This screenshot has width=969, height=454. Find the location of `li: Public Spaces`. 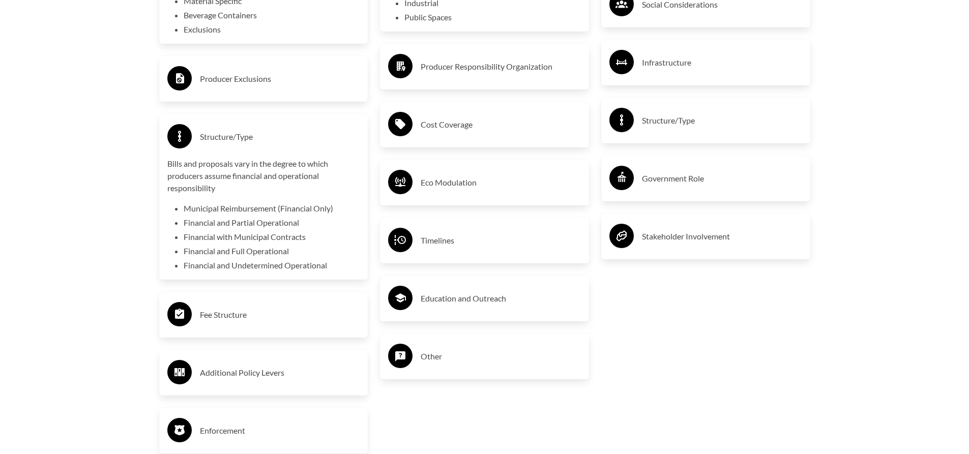

li: Public Spaces is located at coordinates (492, 17).